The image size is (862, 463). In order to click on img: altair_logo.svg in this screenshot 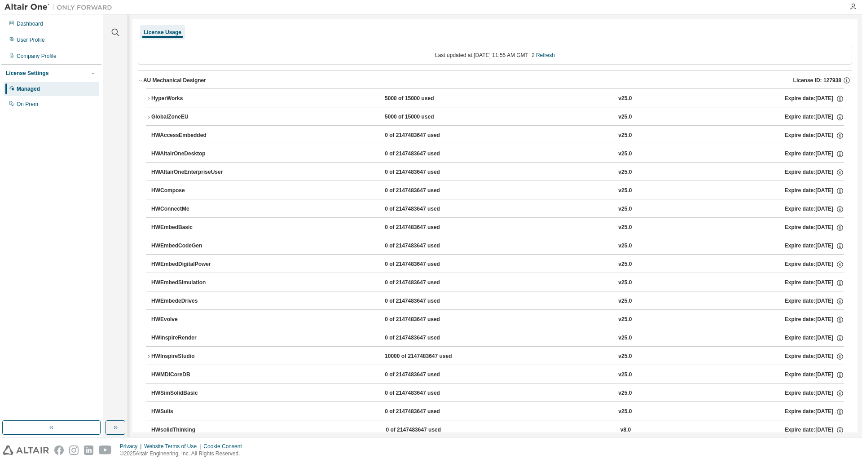, I will do `click(26, 450)`.